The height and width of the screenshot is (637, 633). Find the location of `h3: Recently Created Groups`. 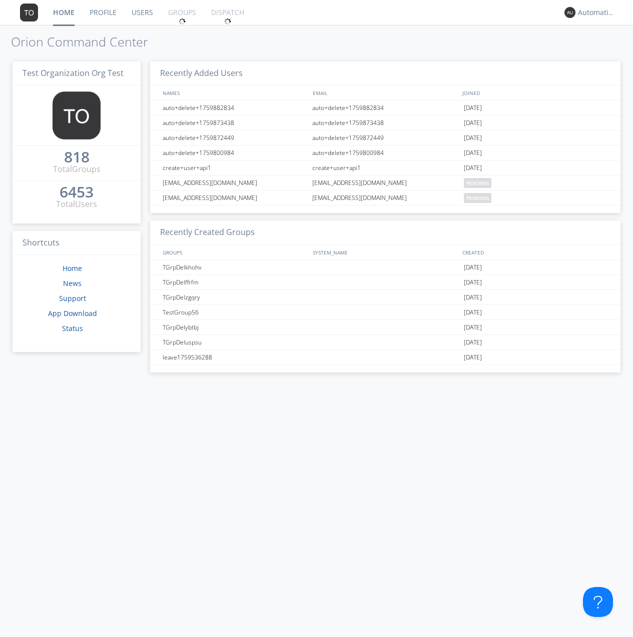

h3: Recently Created Groups is located at coordinates (385, 233).